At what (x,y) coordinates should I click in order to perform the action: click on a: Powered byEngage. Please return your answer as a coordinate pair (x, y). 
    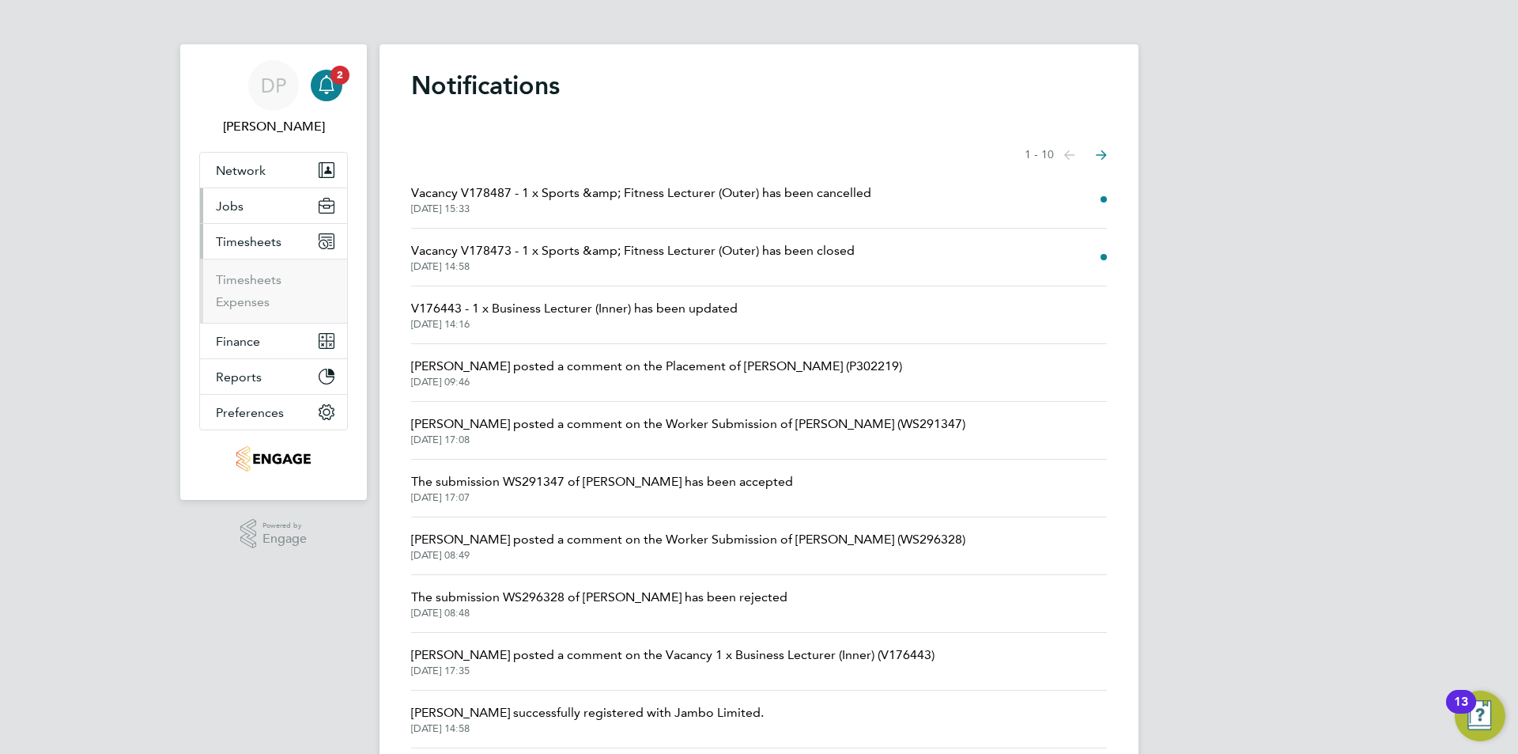
    Looking at the image, I should click on (274, 534).